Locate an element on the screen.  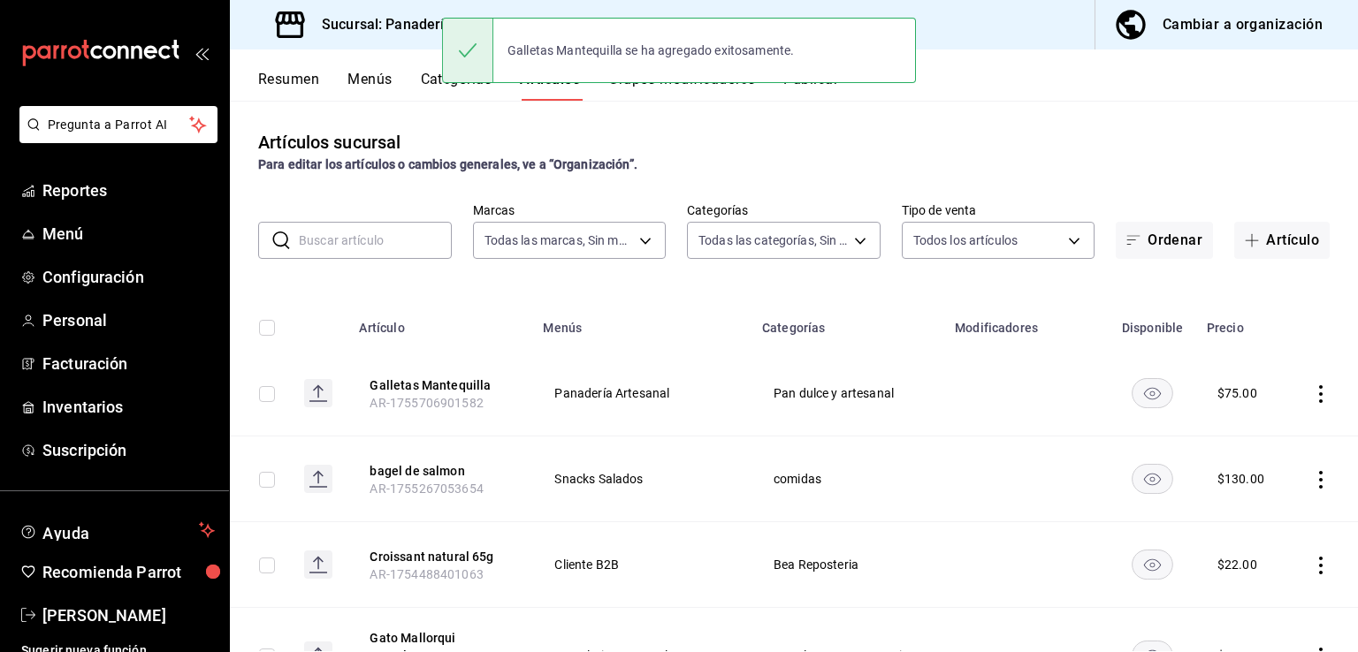
span: comidas is located at coordinates (848, 479).